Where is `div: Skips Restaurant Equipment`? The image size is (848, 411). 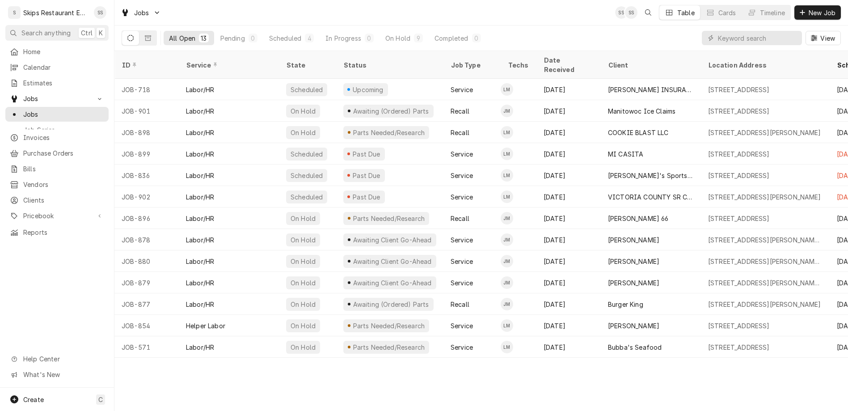 div: Skips Restaurant Equipment is located at coordinates (56, 13).